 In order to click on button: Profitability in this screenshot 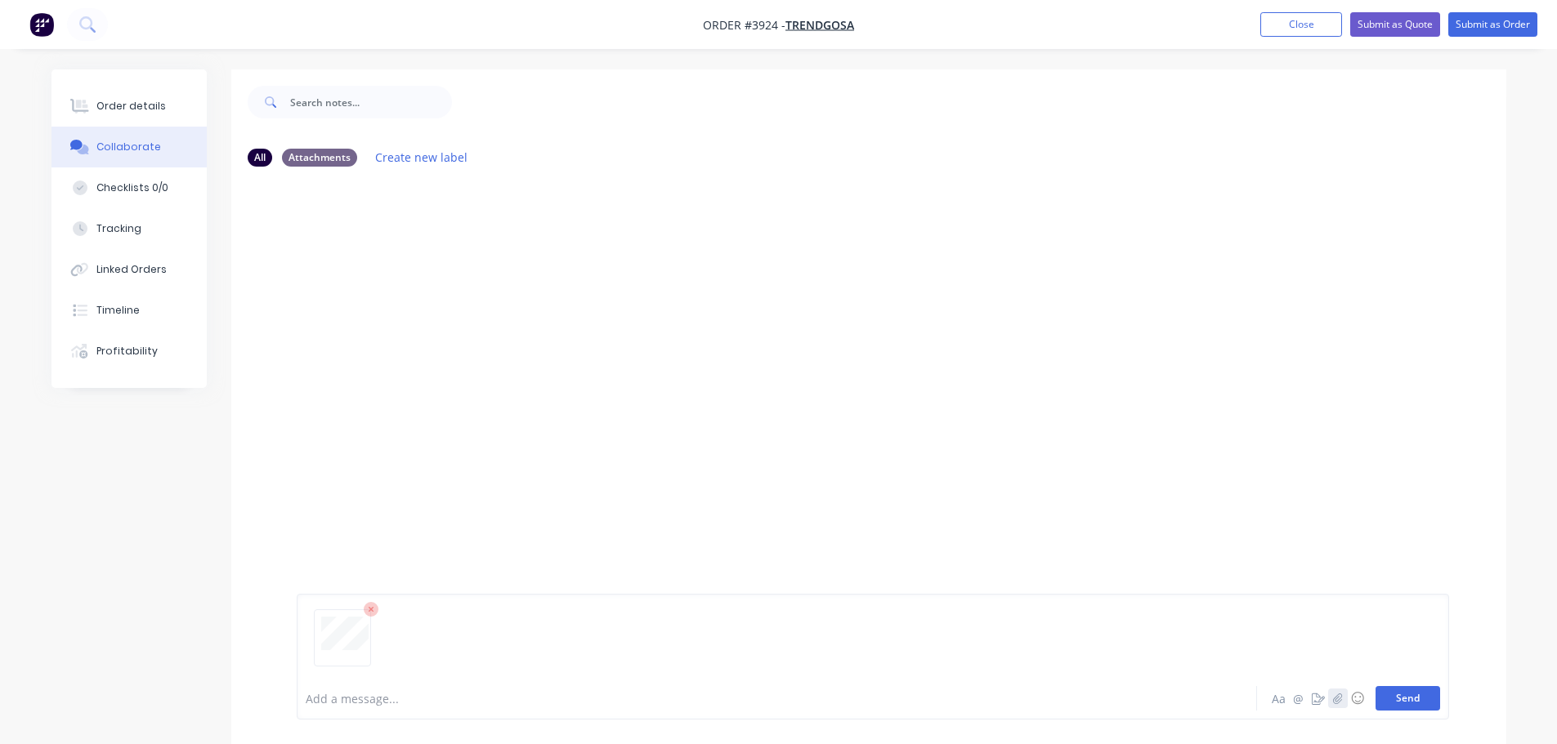, I will do `click(129, 351)`.